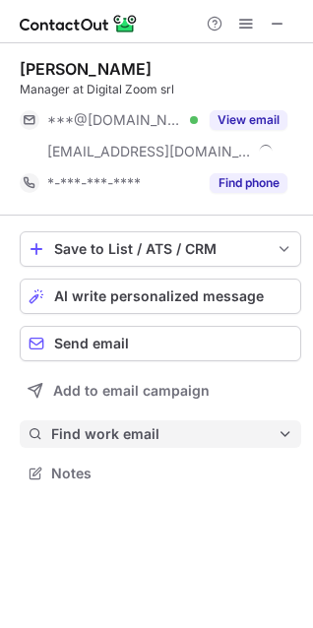 Image resolution: width=313 pixels, height=628 pixels. I want to click on span: Add to email campaign, so click(131, 391).